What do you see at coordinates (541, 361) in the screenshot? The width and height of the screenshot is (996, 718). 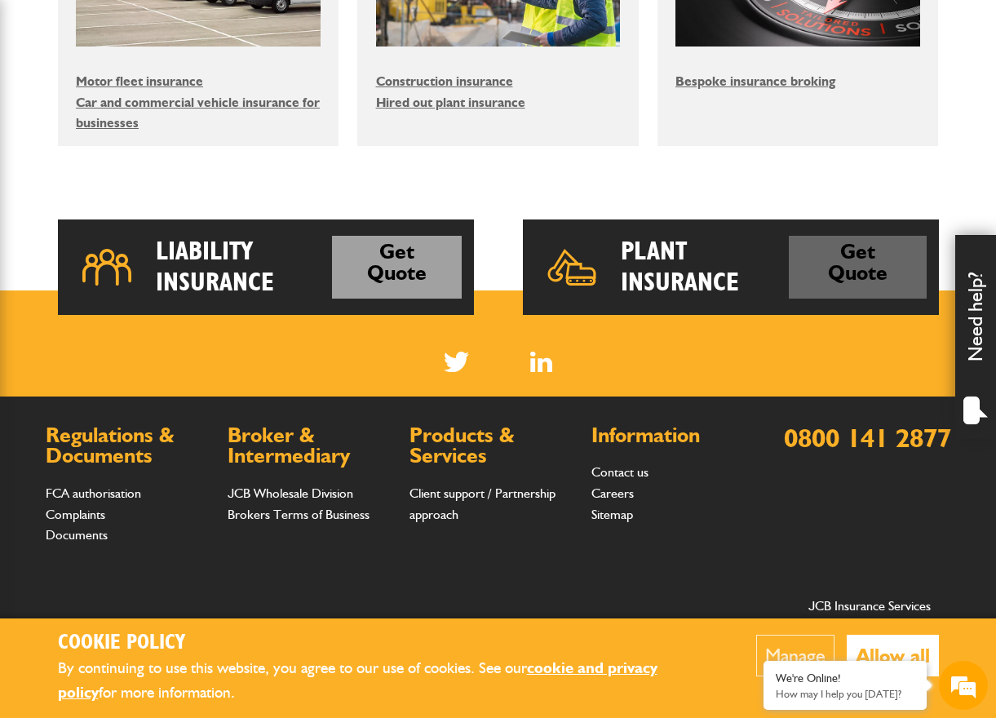 I see `img: Linked In` at bounding box center [541, 361].